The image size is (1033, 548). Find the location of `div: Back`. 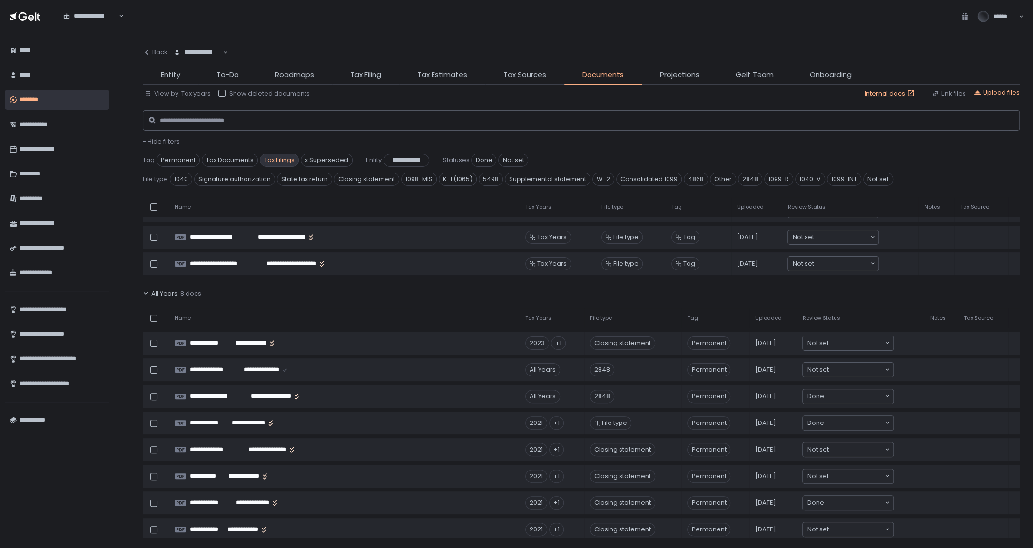

div: Back is located at coordinates (155, 52).